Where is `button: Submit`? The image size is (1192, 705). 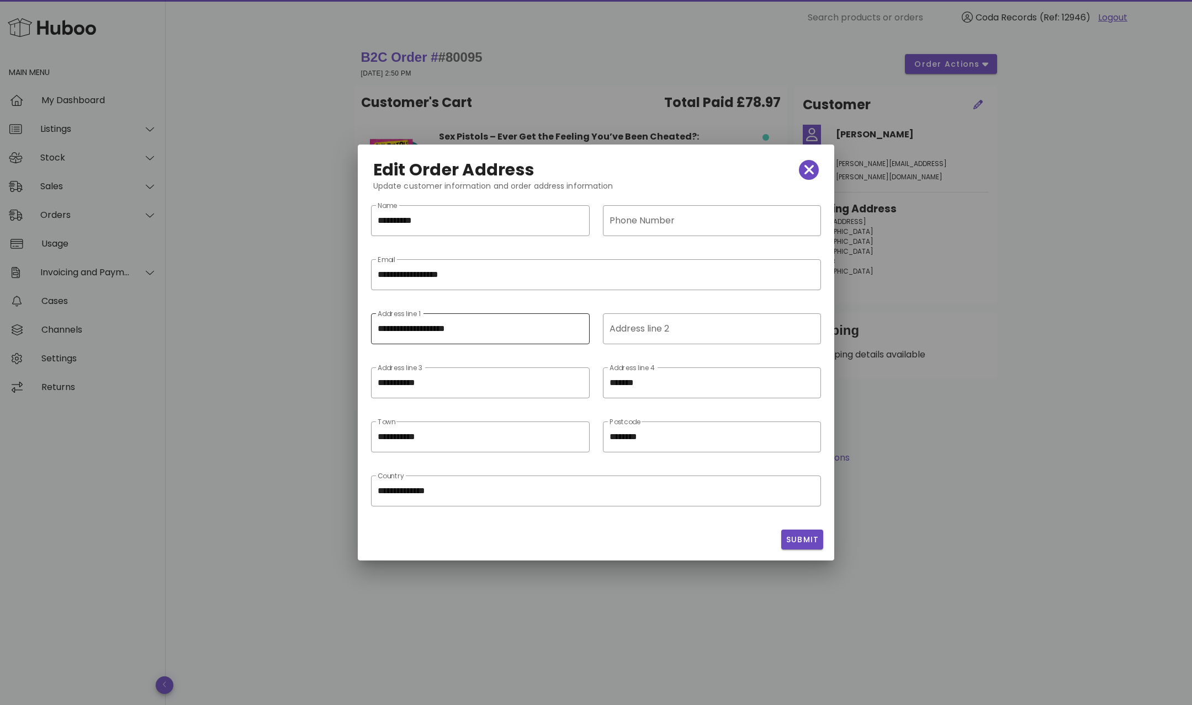 button: Submit is located at coordinates (802, 540).